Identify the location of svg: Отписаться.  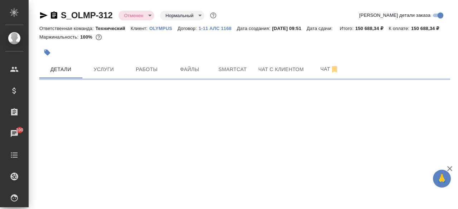
(334, 69).